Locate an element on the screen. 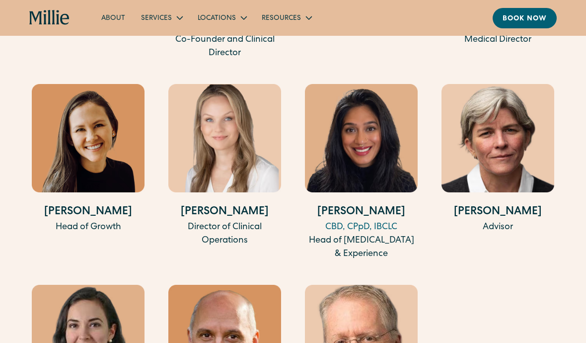  div: Co-Founder and Clinical Director is located at coordinates (225, 47).